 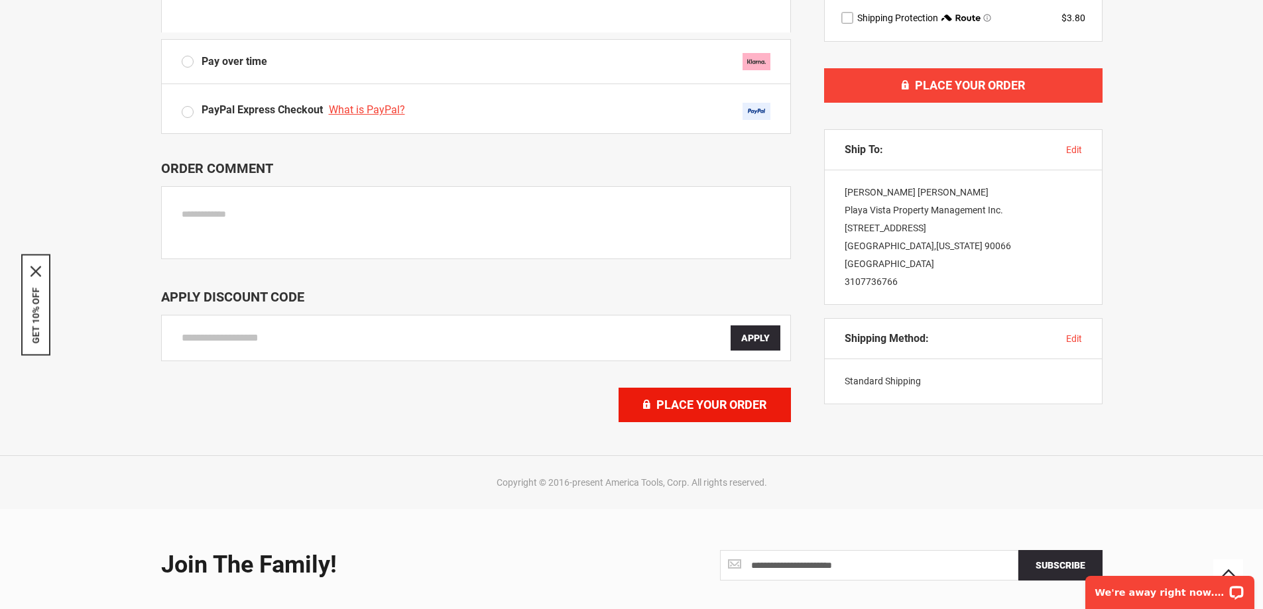 What do you see at coordinates (36, 271) in the screenshot?
I see `button: Close` at bounding box center [36, 271].